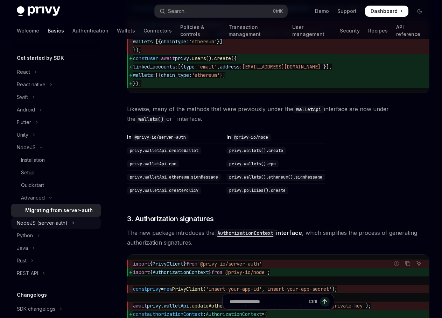 The image size is (442, 318). I want to click on span: The new package introduces the , which simplifies the process of generating authorization signatu..., so click(278, 238).